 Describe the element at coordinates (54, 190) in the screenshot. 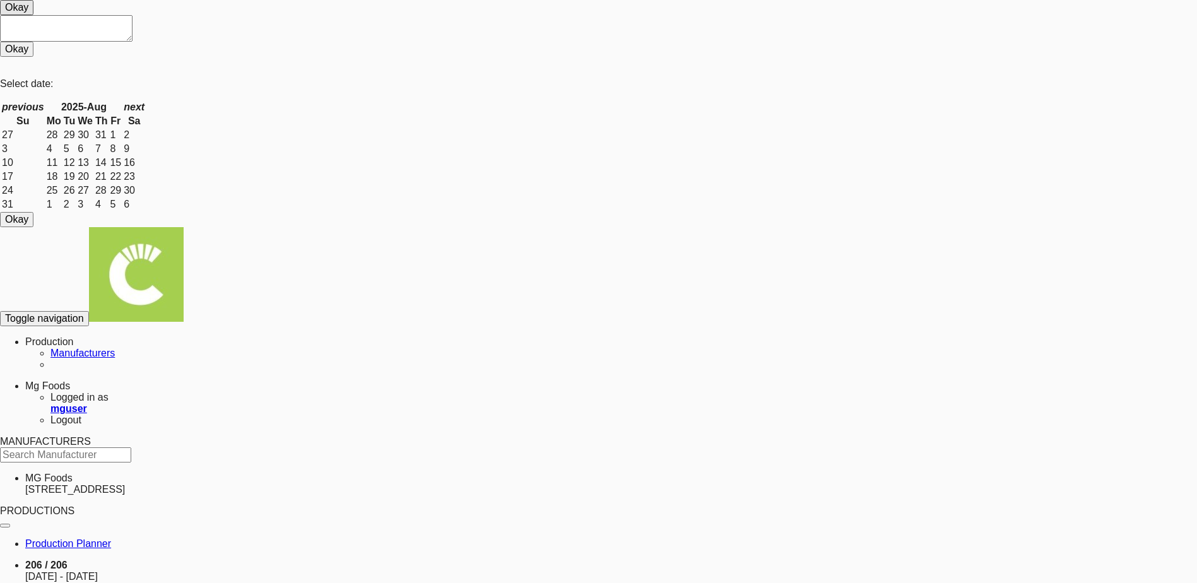

I see `td: 25` at that location.